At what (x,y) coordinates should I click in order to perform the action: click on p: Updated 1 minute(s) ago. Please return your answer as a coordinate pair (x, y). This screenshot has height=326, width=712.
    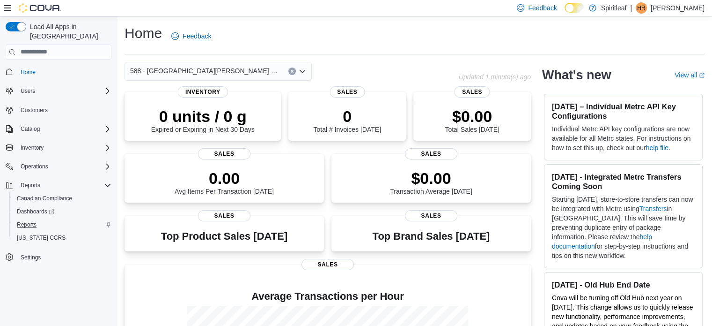
    Looking at the image, I should click on (495, 77).